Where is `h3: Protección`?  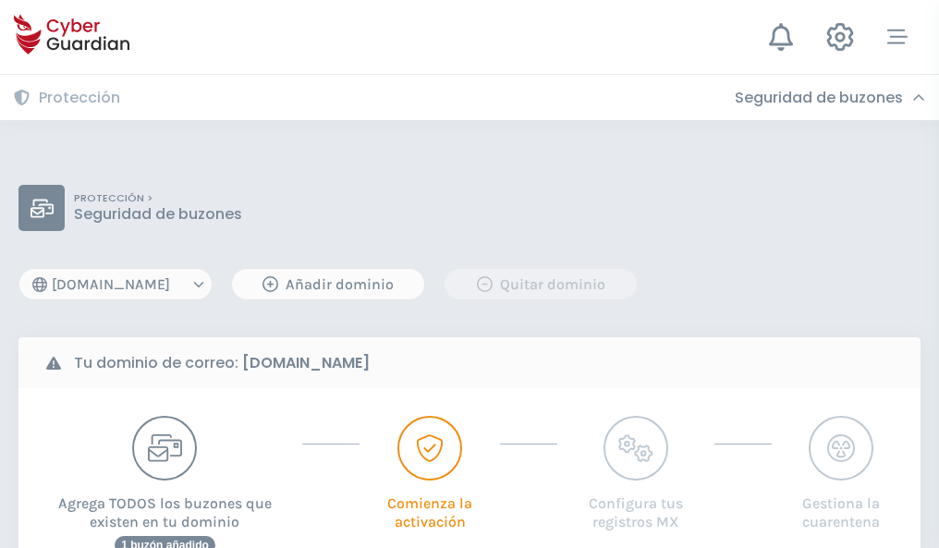
h3: Protección is located at coordinates (80, 98).